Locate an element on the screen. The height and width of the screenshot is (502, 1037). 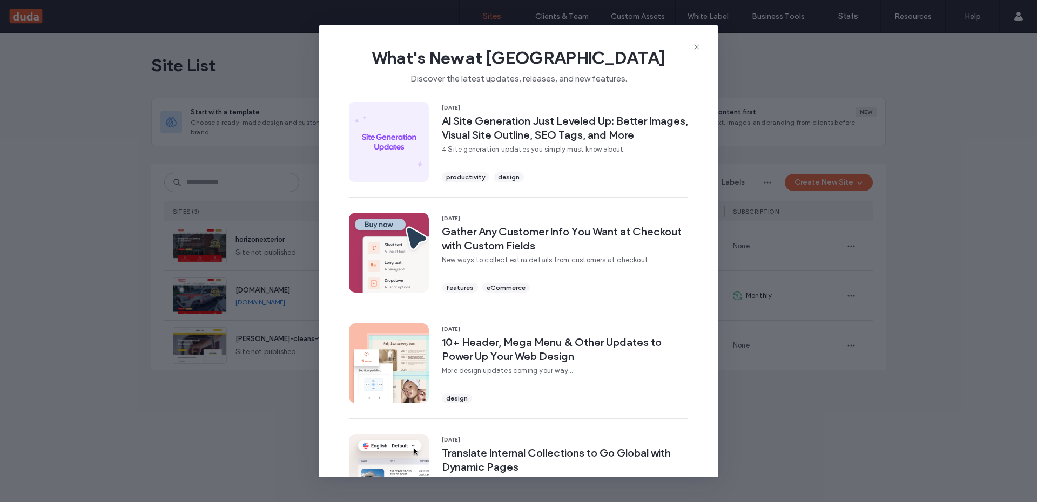
span: Discover the latest updates, releases, and new features. is located at coordinates (518, 77).